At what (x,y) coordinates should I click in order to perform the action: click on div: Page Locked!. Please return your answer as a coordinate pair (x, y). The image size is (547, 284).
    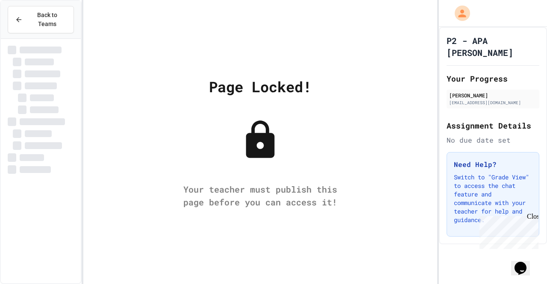
    Looking at the image, I should click on (260, 86).